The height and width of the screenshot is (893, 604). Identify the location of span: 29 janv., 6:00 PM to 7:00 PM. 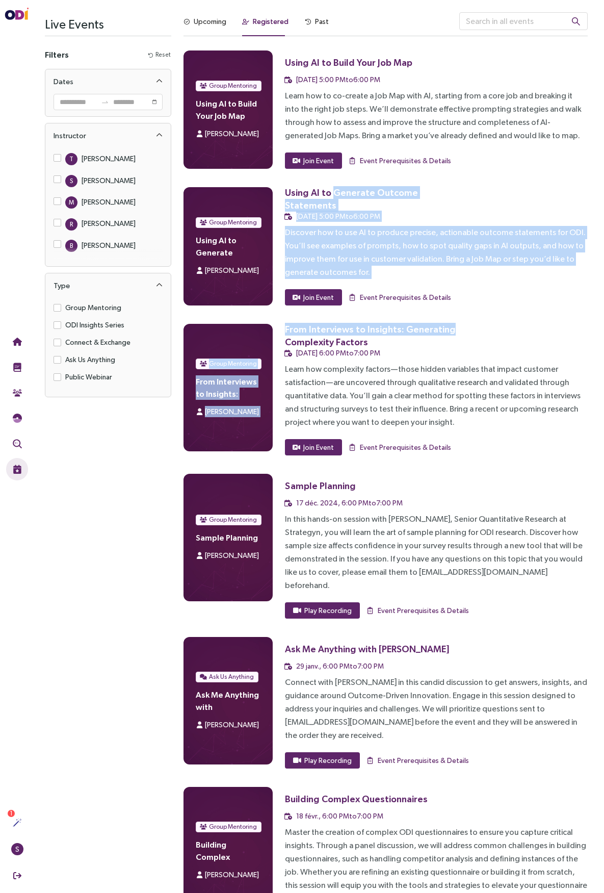
(340, 666).